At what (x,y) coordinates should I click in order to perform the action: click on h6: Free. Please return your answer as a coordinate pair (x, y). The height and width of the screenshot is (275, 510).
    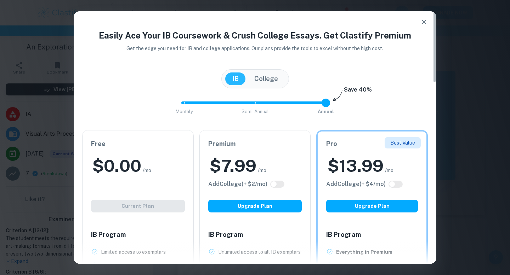
    Looking at the image, I should click on (138, 144).